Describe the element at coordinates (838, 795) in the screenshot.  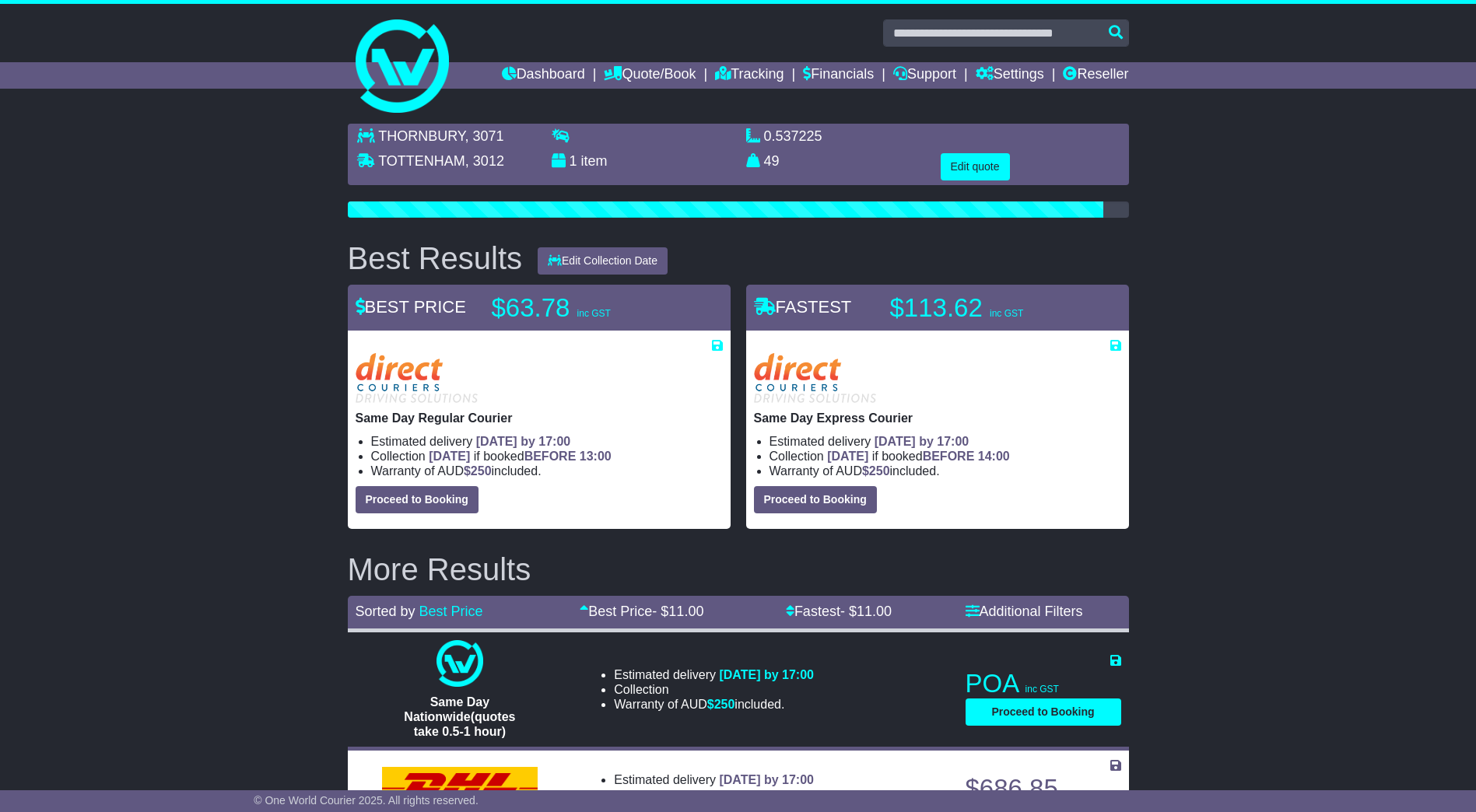
I see `span: 16:00` at that location.